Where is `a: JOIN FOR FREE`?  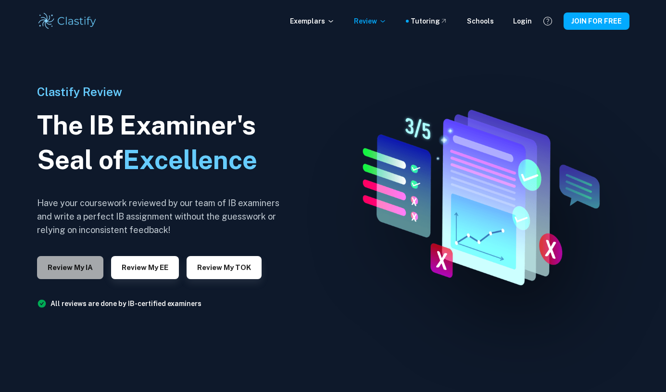
a: JOIN FOR FREE is located at coordinates (596, 21).